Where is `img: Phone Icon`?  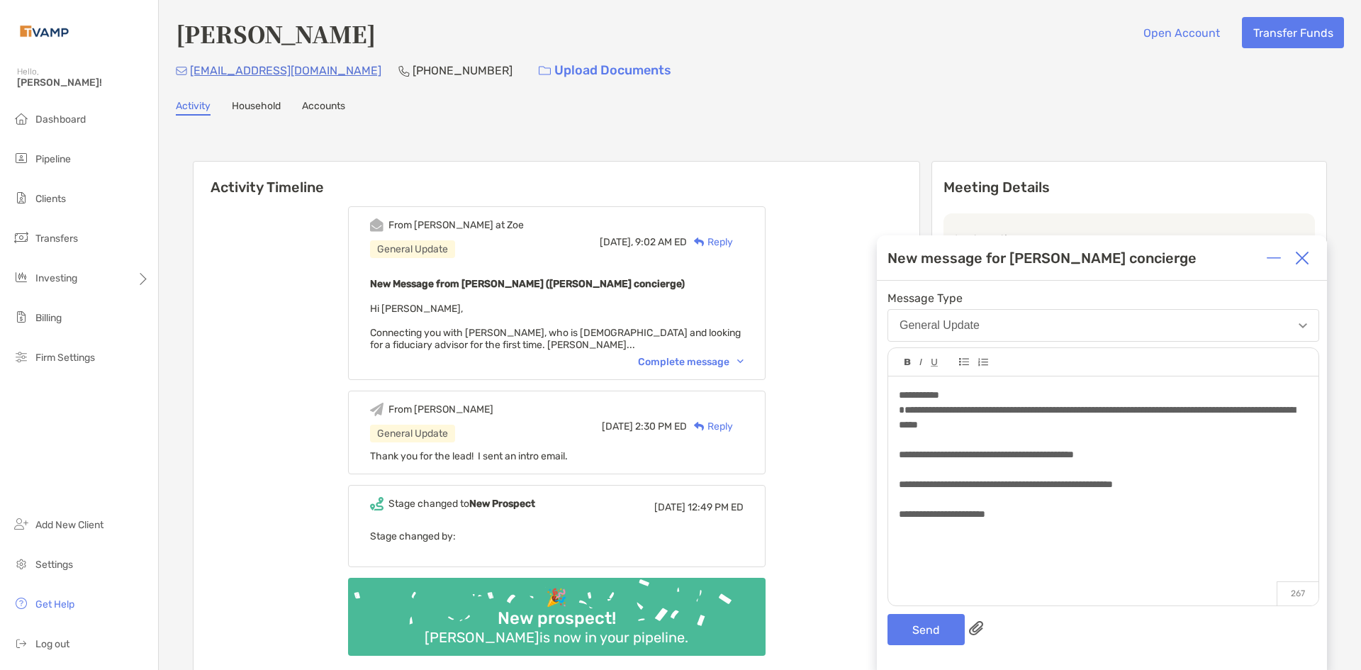 img: Phone Icon is located at coordinates (404, 71).